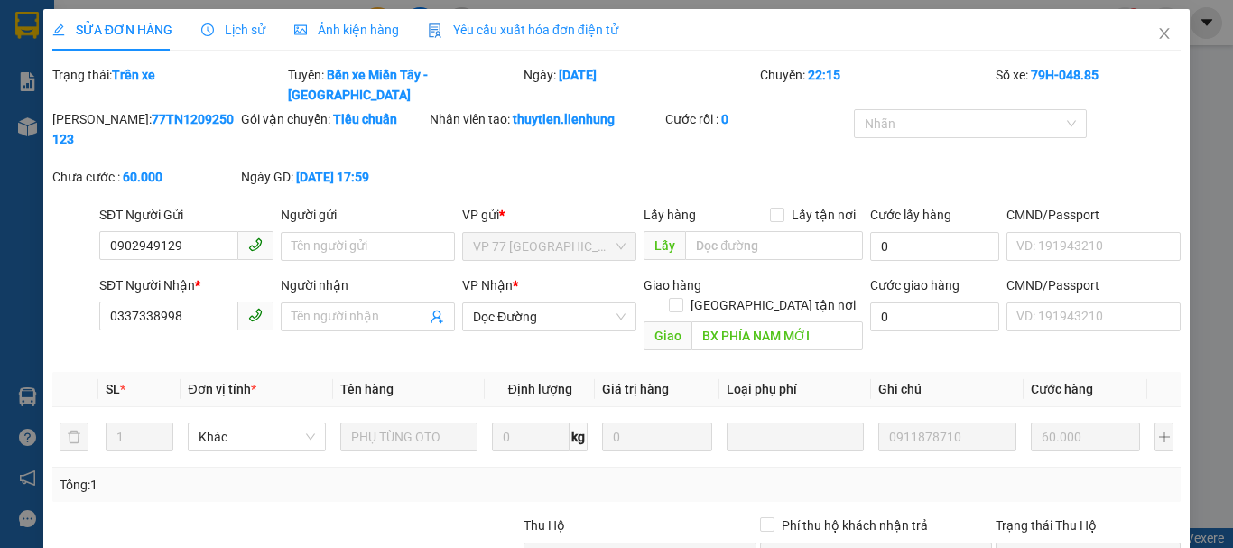  What do you see at coordinates (208, 30) in the screenshot?
I see `span: clock-circle` at bounding box center [208, 30].